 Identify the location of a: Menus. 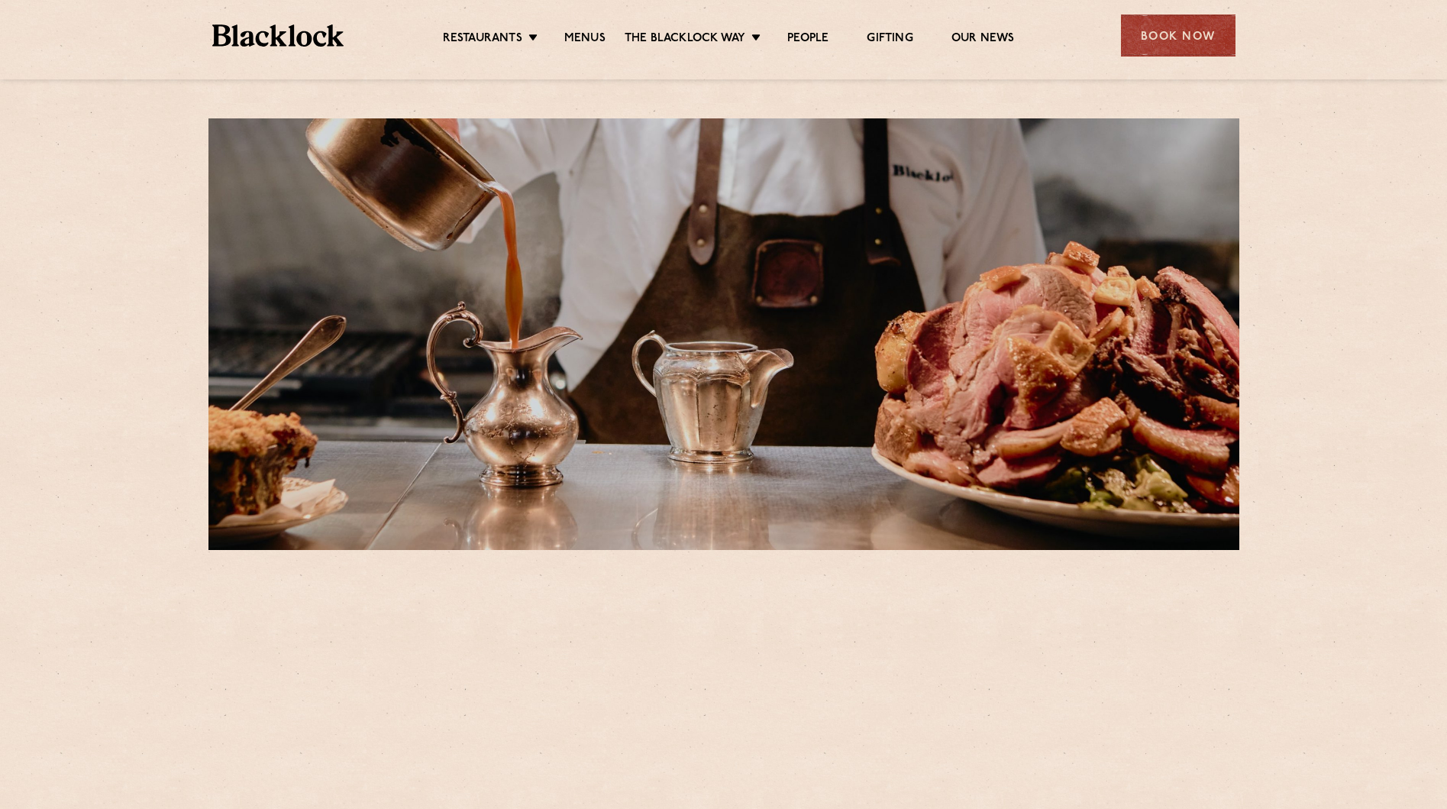
(585, 40).